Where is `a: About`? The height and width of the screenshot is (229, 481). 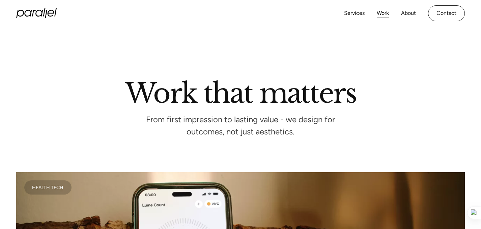
a: About is located at coordinates (408, 13).